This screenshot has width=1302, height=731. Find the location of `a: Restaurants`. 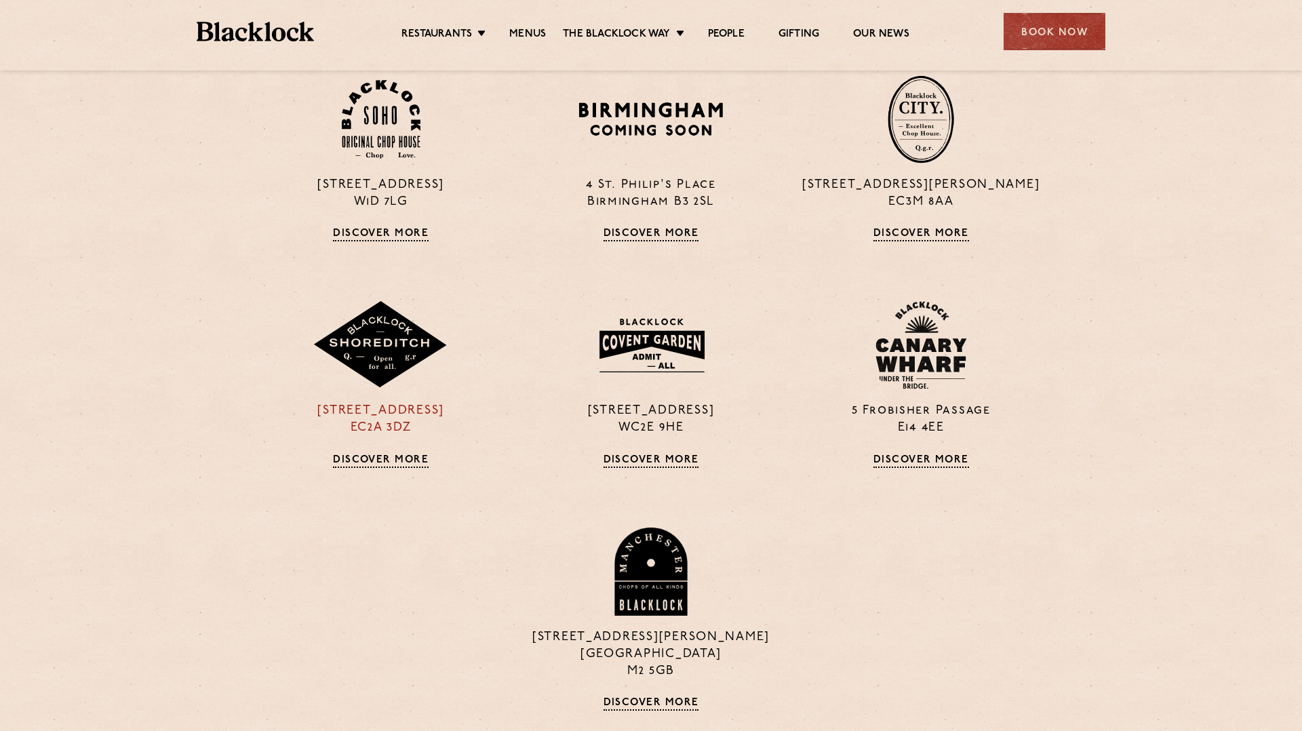

a: Restaurants is located at coordinates (437, 35).